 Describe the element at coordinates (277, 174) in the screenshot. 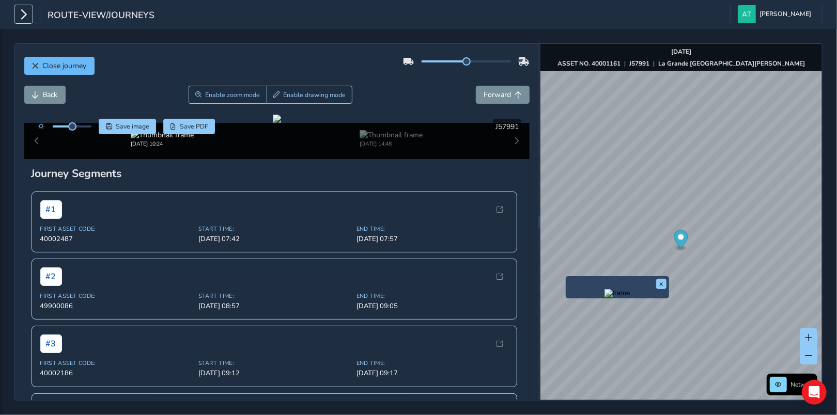

I see `div: Journey Segments` at that location.